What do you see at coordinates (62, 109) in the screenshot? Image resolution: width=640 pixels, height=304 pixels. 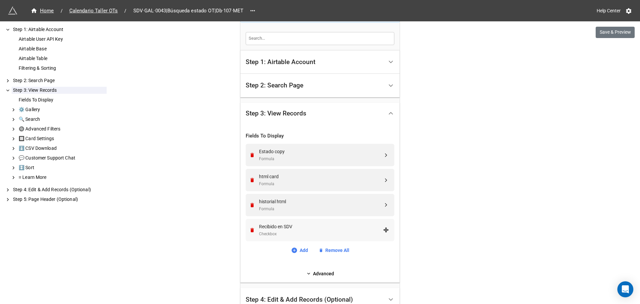 I see `div: ⚙️ Gallery` at bounding box center [62, 109].